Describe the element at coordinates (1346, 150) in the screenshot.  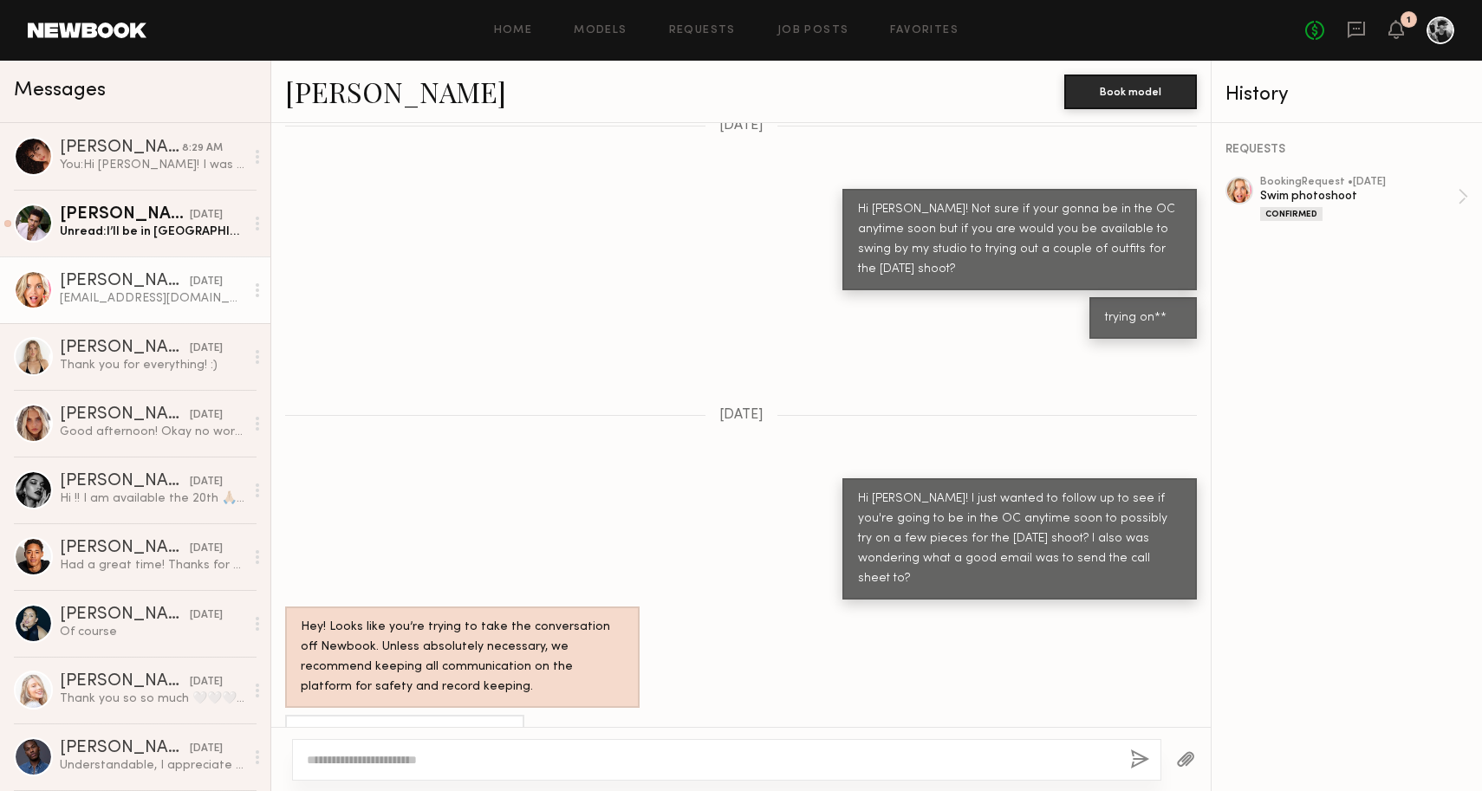
I see `div: REQUESTS` at that location.